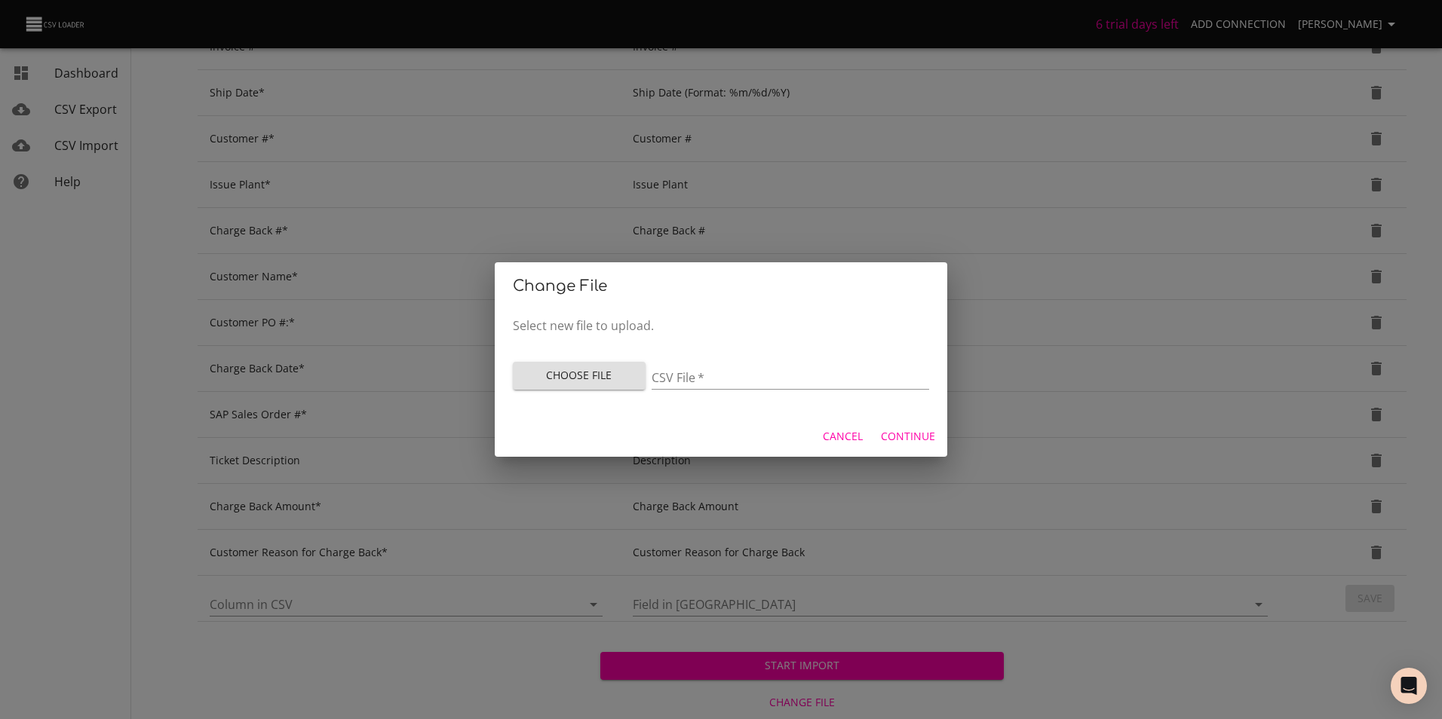  I want to click on p: Select new file to upload., so click(721, 326).